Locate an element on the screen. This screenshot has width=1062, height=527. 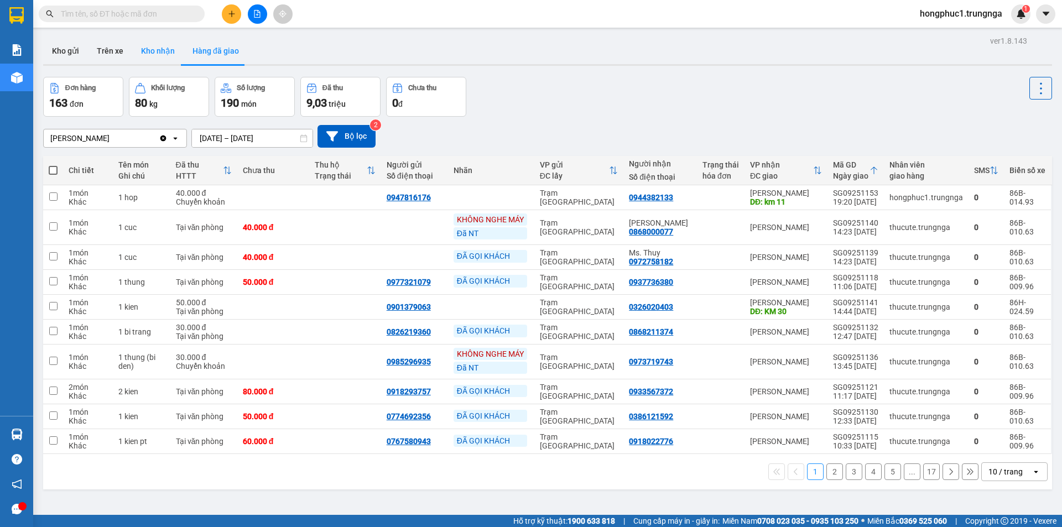
div: Mã GD is located at coordinates (851, 165).